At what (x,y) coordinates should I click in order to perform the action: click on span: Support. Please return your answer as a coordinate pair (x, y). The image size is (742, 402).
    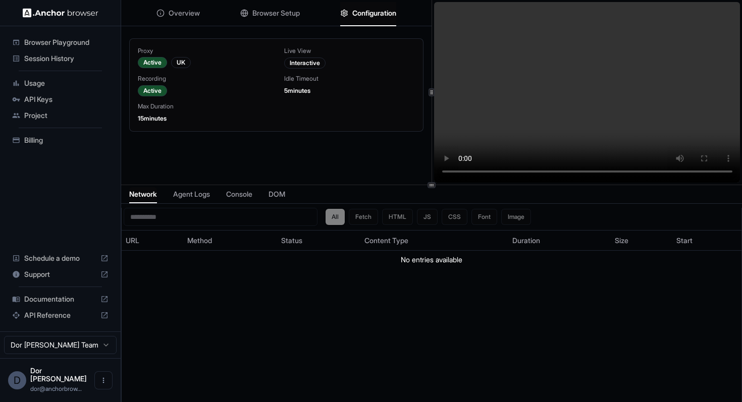
    Looking at the image, I should click on (60, 275).